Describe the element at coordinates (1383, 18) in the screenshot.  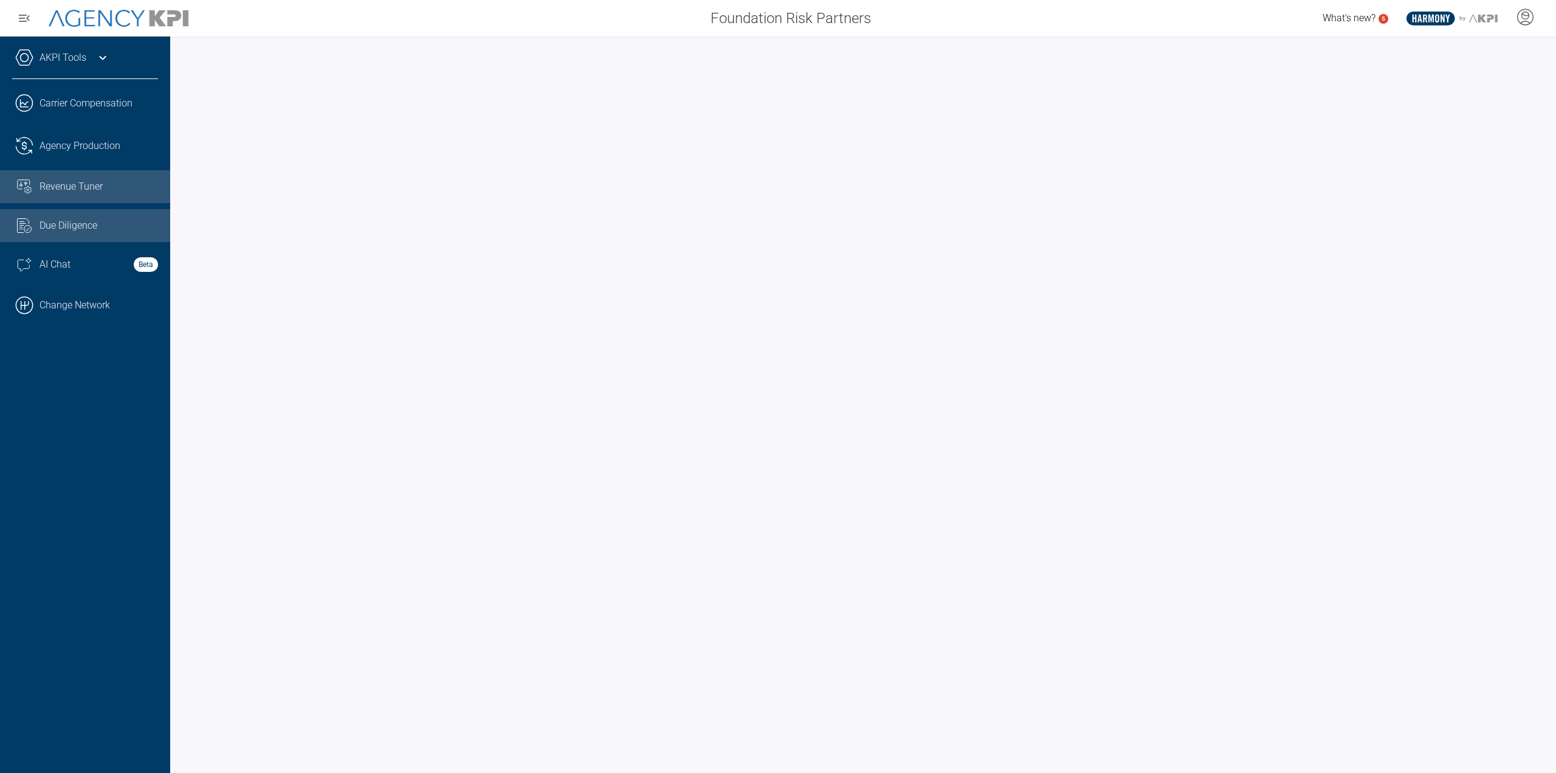
I see `text: 5` at that location.